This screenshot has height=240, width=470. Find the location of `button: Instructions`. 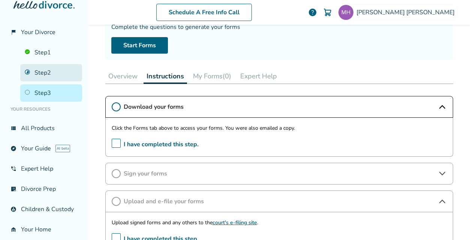

button: Instructions is located at coordinates (165, 76).